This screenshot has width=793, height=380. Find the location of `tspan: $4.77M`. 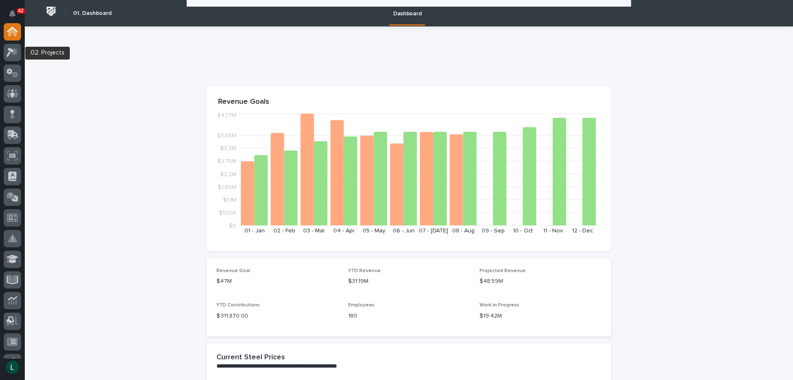

tspan: $4.77M is located at coordinates (226, 115).